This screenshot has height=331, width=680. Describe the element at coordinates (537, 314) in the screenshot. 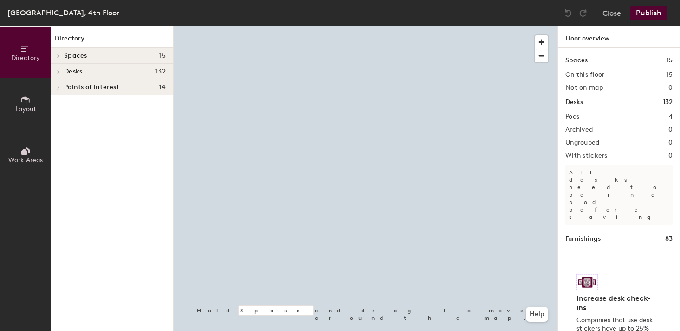

I see `button: Help` at that location.